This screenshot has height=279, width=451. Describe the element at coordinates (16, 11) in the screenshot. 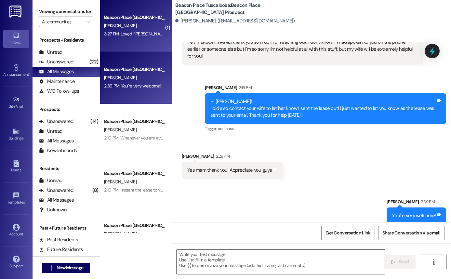

I see `img: ResiDesk Logo` at that location.